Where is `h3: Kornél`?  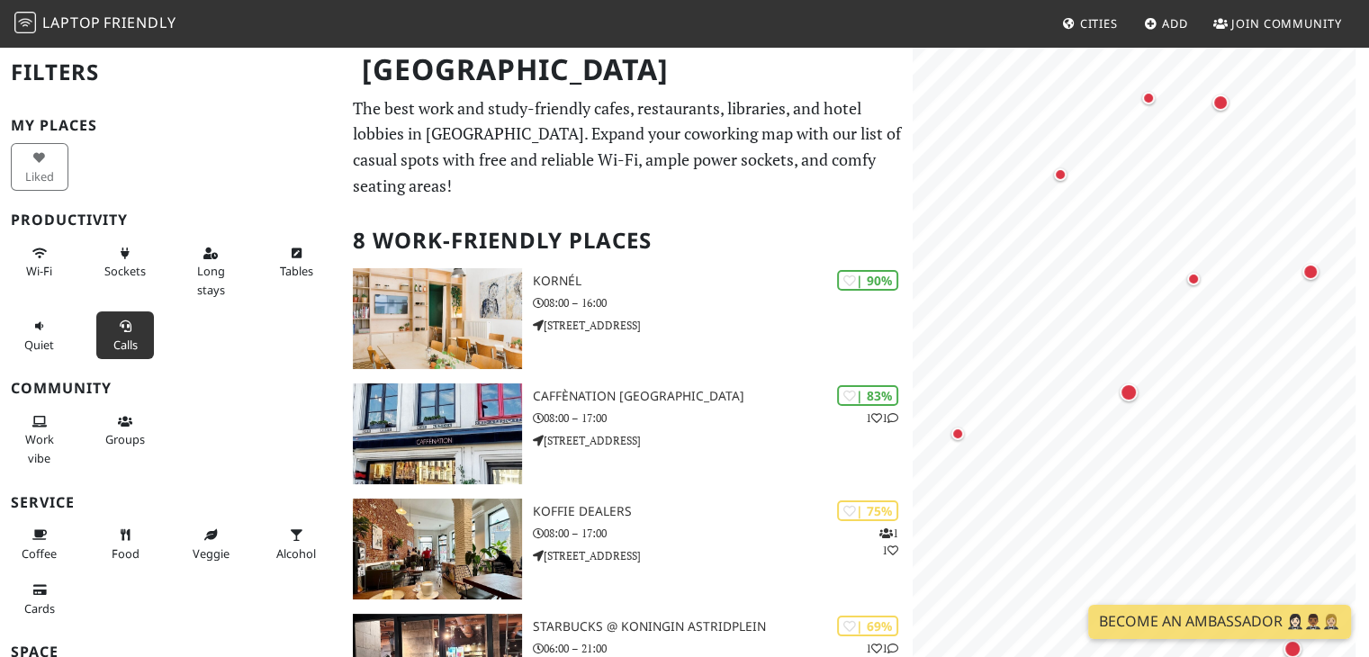 h3: Kornél is located at coordinates (723, 281).